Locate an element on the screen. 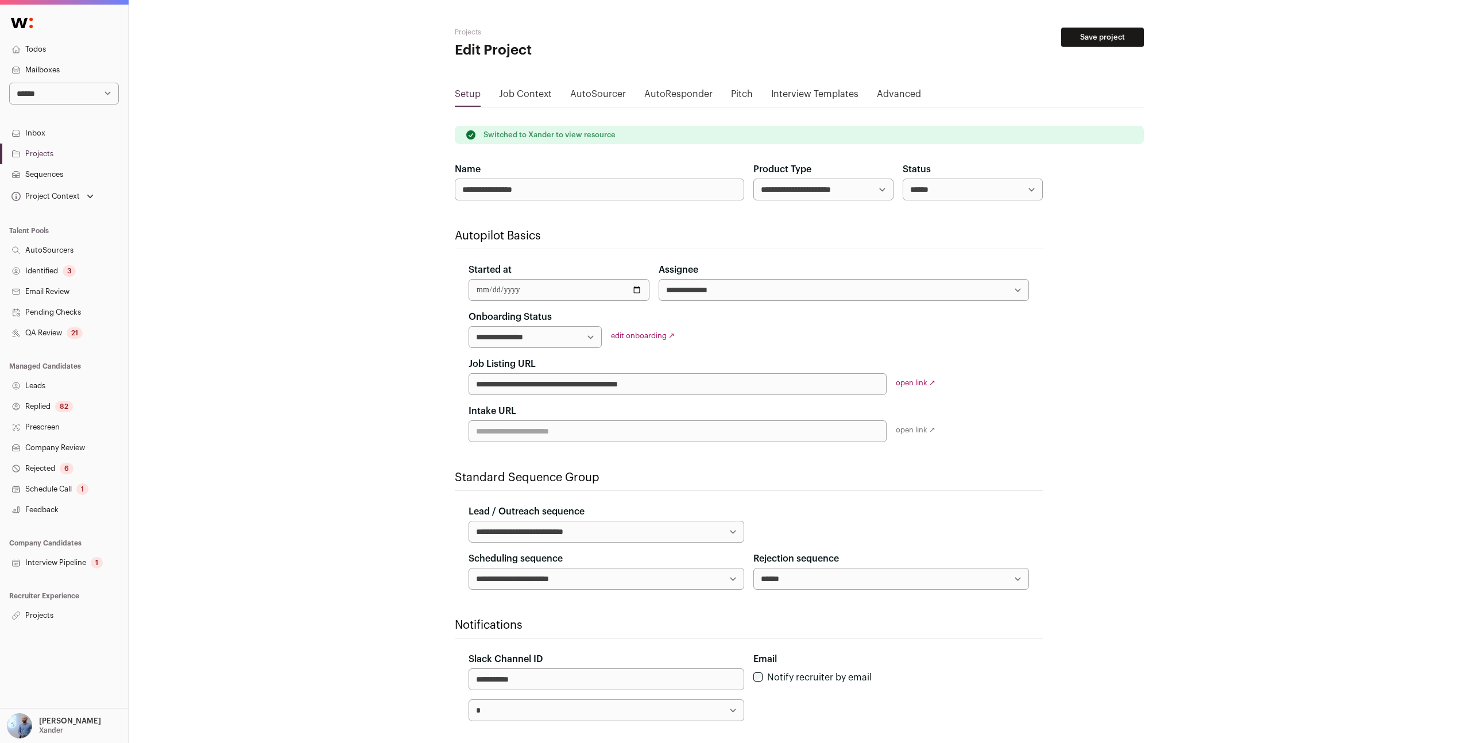  img: Wellfound is located at coordinates (22, 23).